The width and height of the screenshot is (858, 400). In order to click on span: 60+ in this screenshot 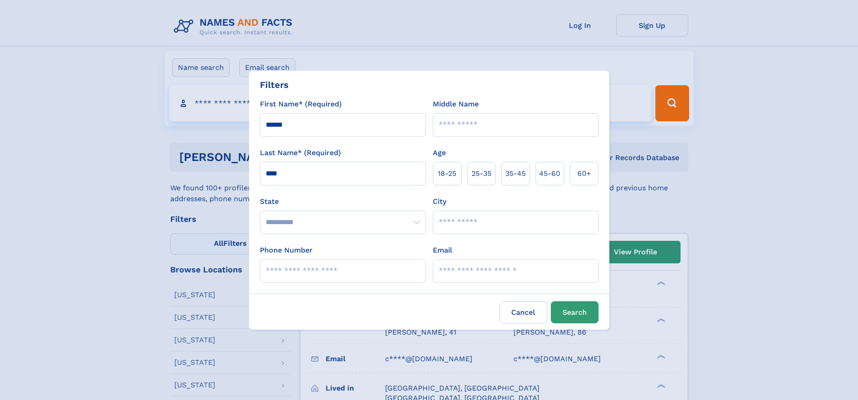, I will do `click(584, 173)`.